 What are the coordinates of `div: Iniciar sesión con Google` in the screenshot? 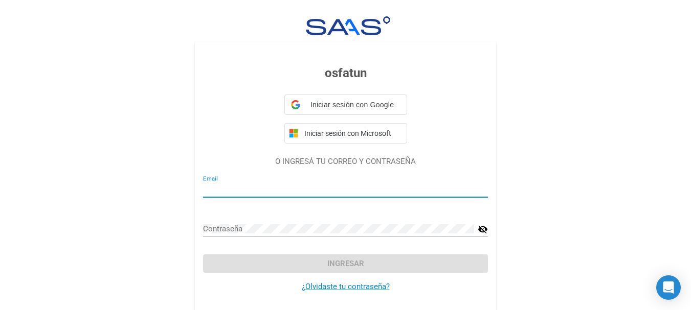 It's located at (346, 105).